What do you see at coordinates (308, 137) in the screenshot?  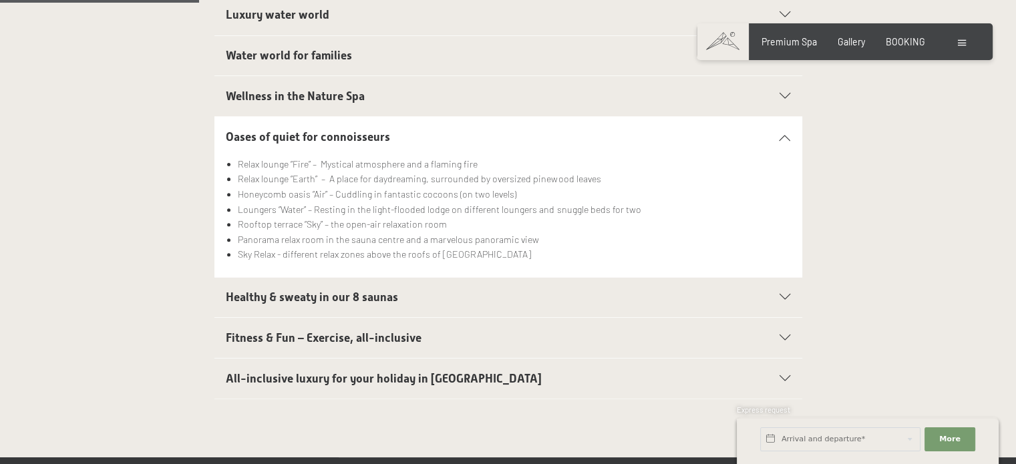 I see `span: Oases of quiet for connoisseurs` at bounding box center [308, 137].